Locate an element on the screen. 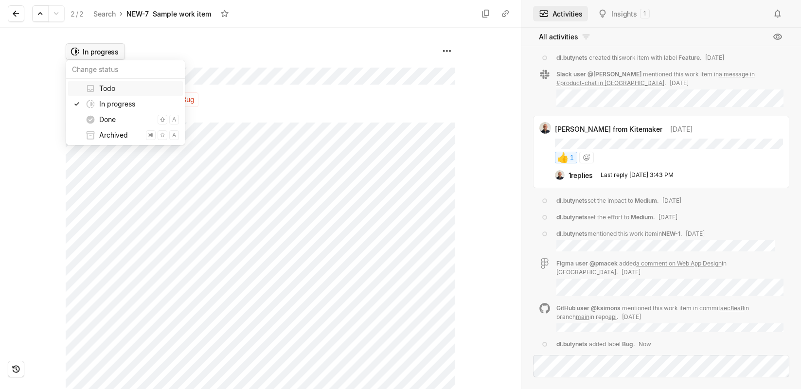  span: Archived is located at coordinates (121, 135).